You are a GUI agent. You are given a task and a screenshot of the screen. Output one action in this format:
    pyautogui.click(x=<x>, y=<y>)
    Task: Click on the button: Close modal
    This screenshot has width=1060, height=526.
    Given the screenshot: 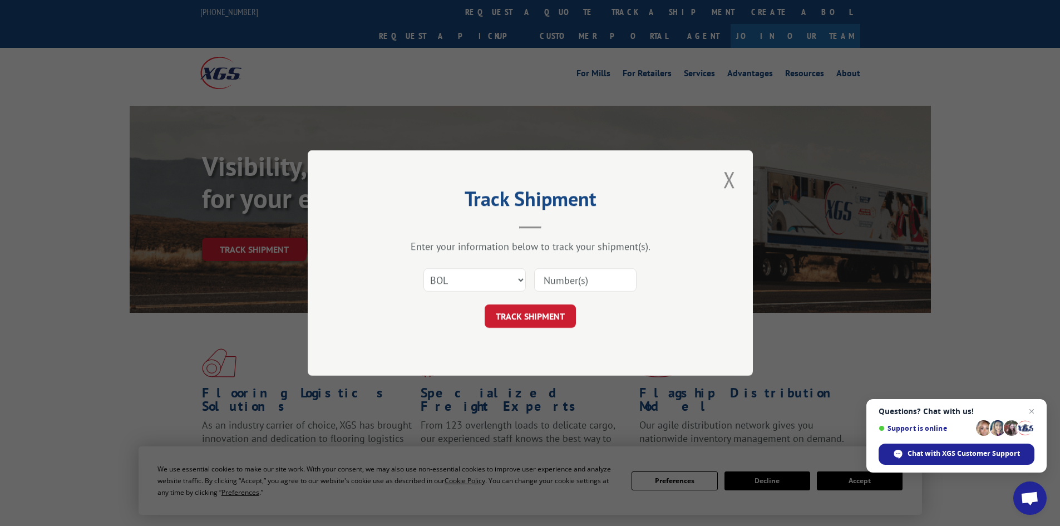 What is the action you would take?
    pyautogui.click(x=729, y=179)
    